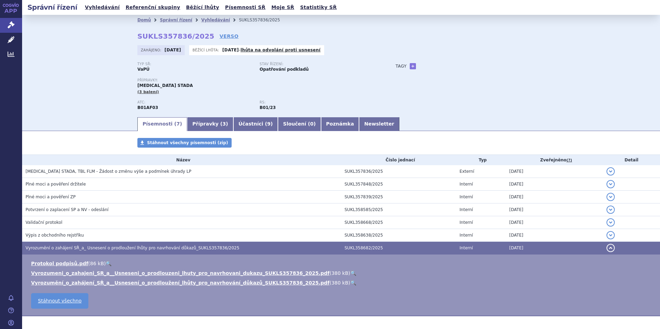 This screenshot has height=329, width=660. Describe the element at coordinates (398, 172) in the screenshot. I see `td: SUKL357836/2025` at that location.